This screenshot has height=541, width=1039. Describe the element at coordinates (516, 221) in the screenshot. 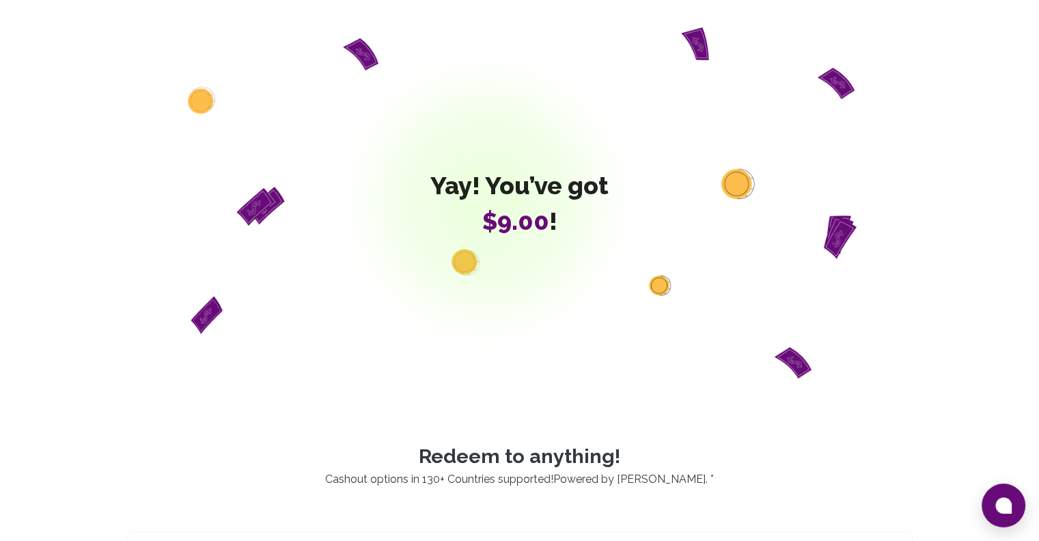

I see `span: $9.00` at that location.